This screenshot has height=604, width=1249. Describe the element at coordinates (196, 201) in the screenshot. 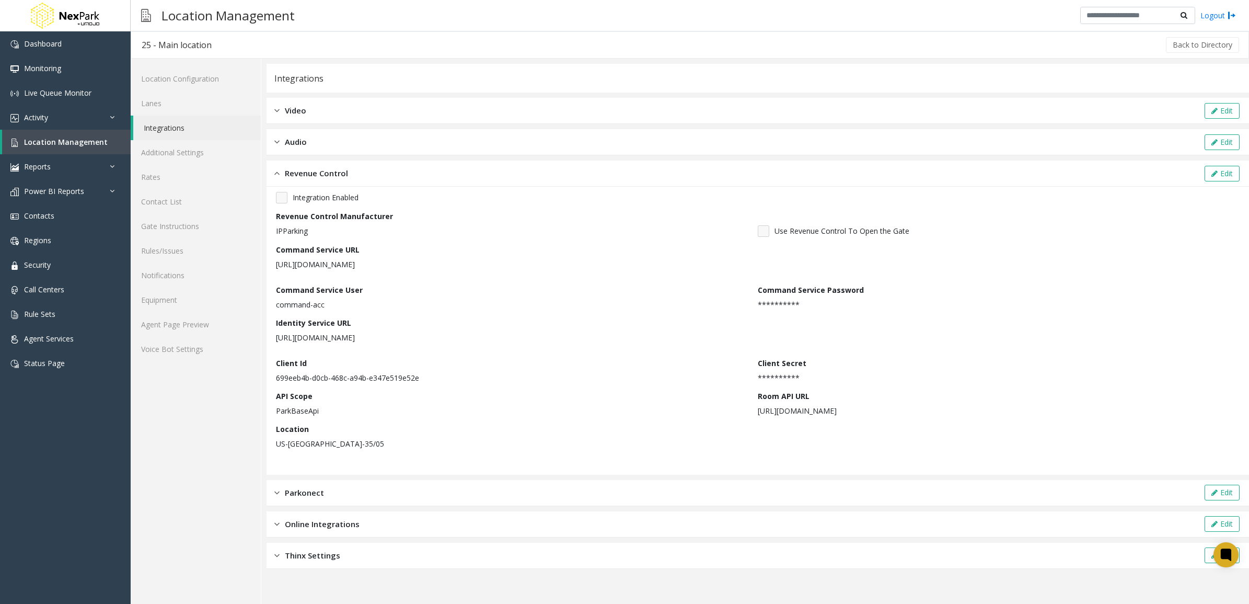

I see `a: Contact List` at that location.